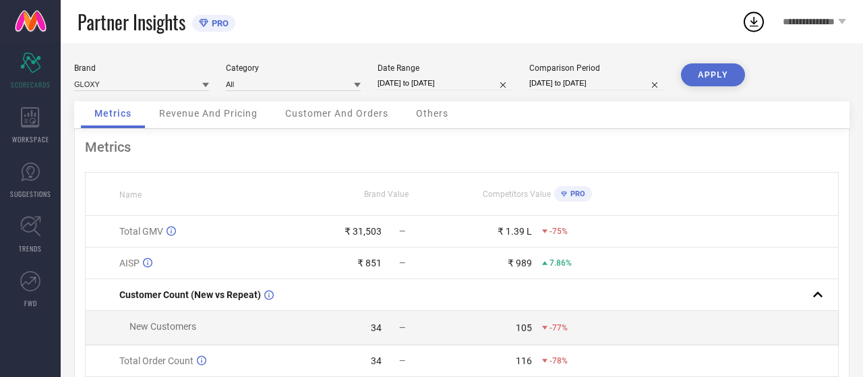 This screenshot has height=377, width=863. I want to click on div: ₹ 989, so click(520, 263).